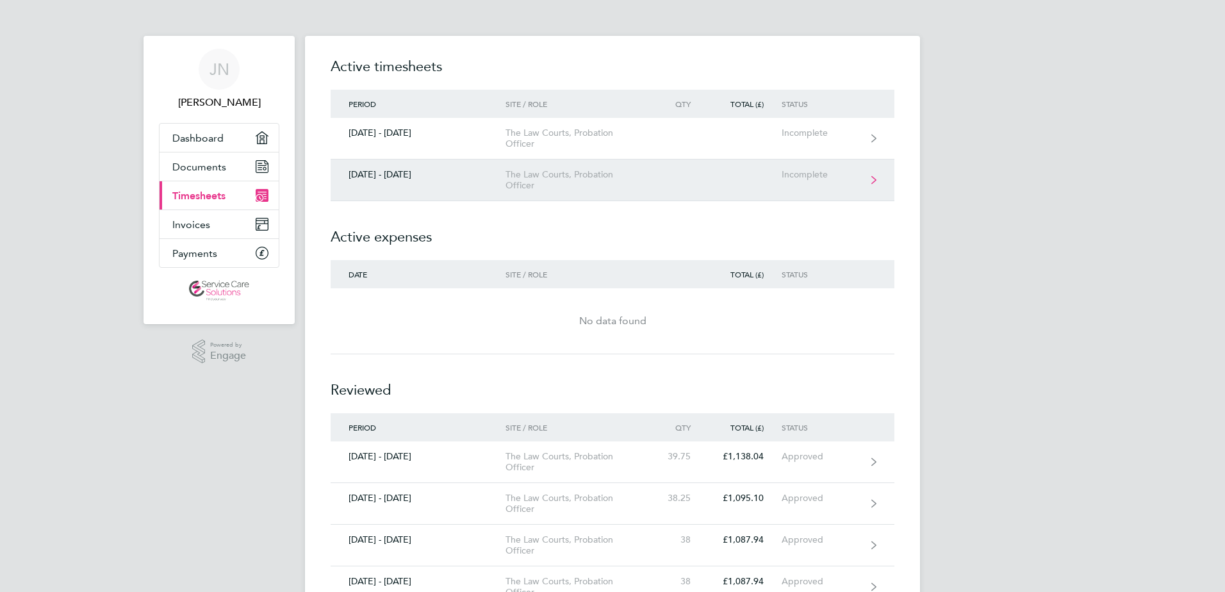 Image resolution: width=1225 pixels, height=592 pixels. What do you see at coordinates (228, 345) in the screenshot?
I see `span: Powered by` at bounding box center [228, 345].